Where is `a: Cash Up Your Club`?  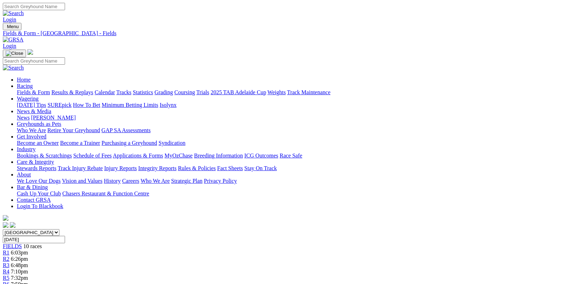 a: Cash Up Your Club is located at coordinates (39, 194).